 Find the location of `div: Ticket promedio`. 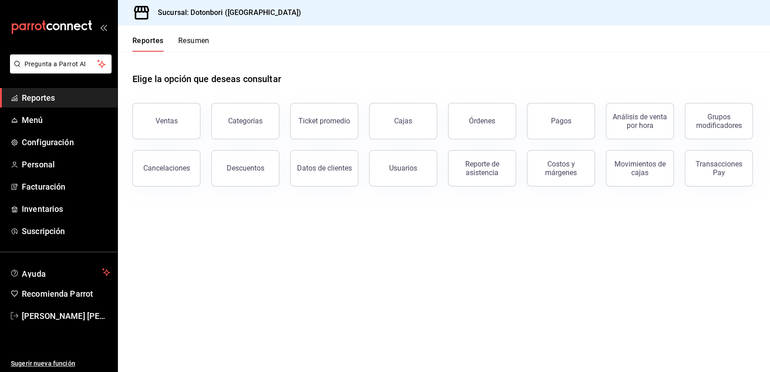

div: Ticket promedio is located at coordinates (324, 121).